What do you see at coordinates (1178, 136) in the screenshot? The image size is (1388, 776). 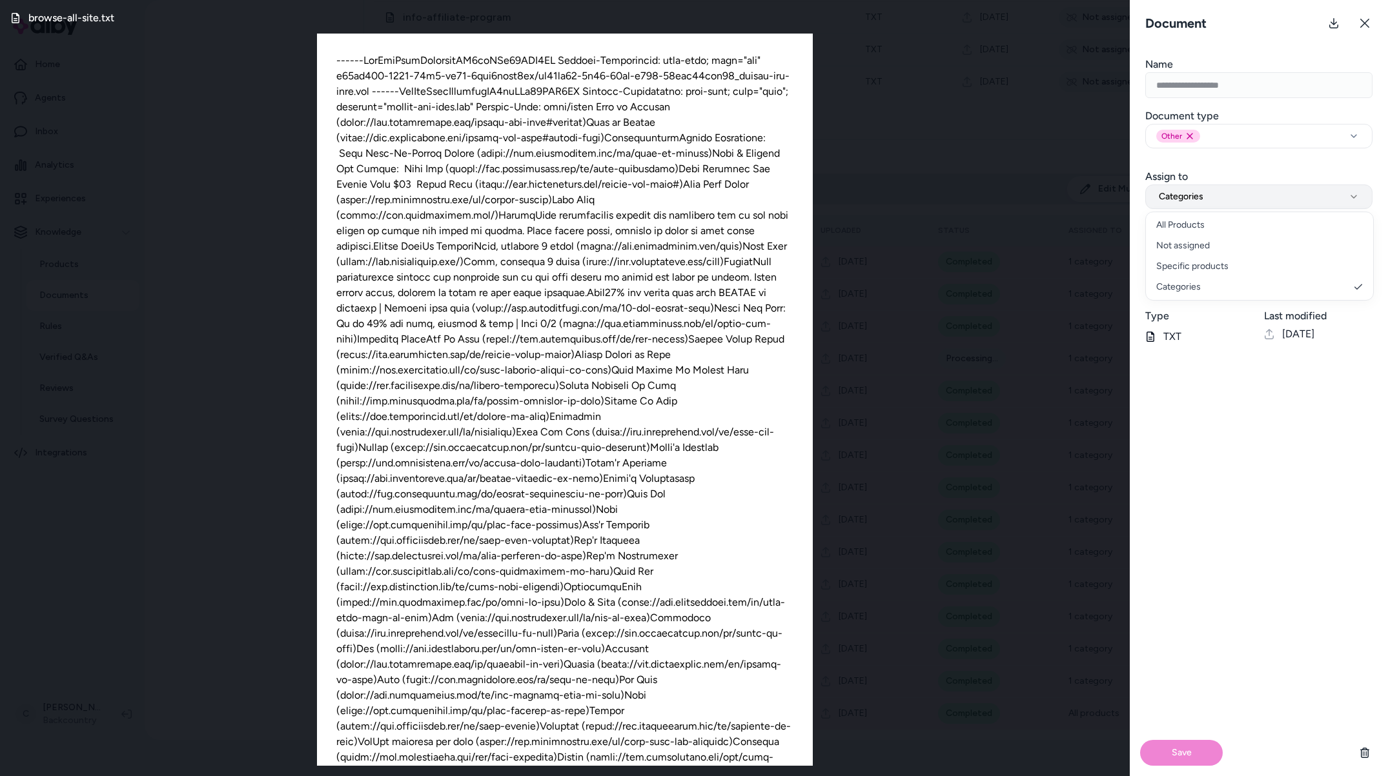 I see `div: Other` at bounding box center [1178, 136].